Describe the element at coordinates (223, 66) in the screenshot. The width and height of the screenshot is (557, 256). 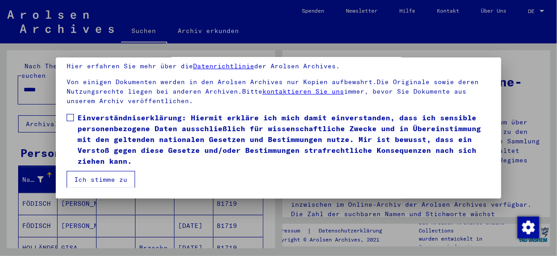
I see `a: Datenrichtlinie` at that location.